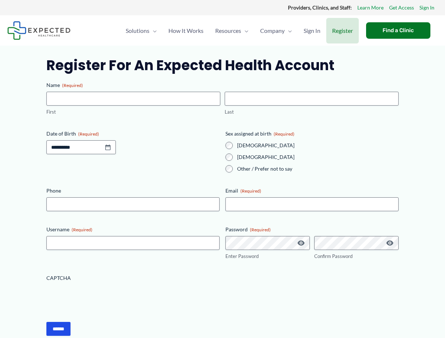  What do you see at coordinates (223, 278) in the screenshot?
I see `label: CAPTCHA` at bounding box center [223, 278].